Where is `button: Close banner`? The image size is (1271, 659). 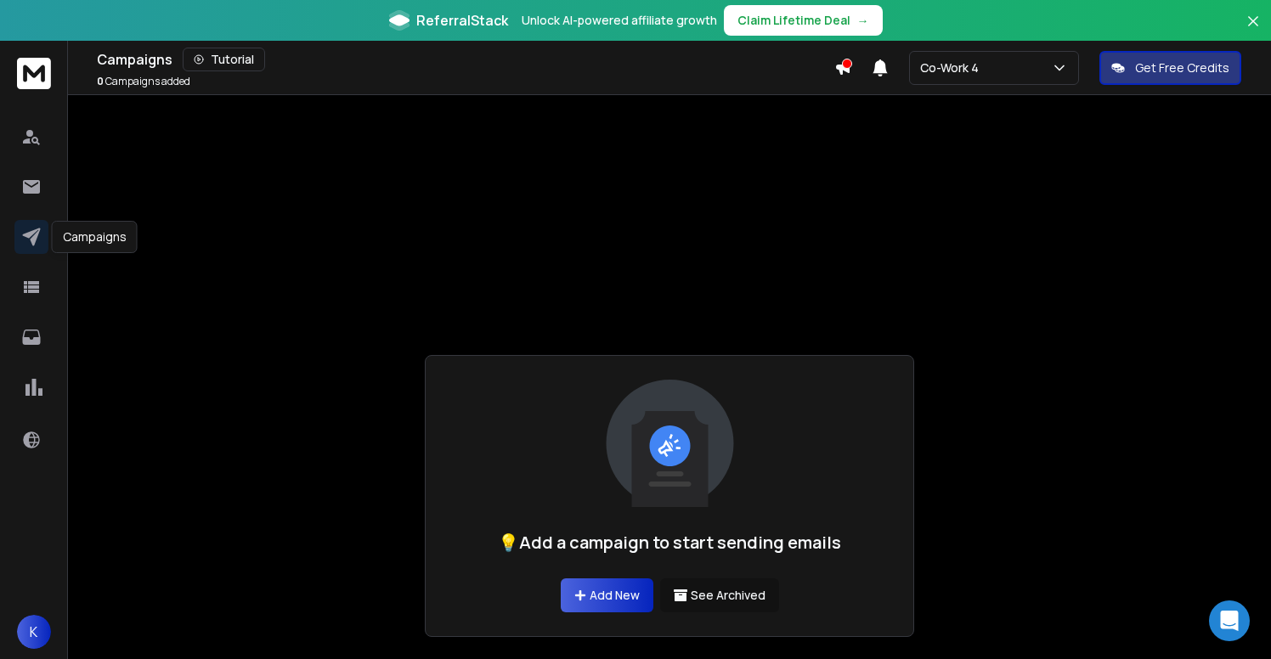
button: Close banner is located at coordinates (1253, 31).